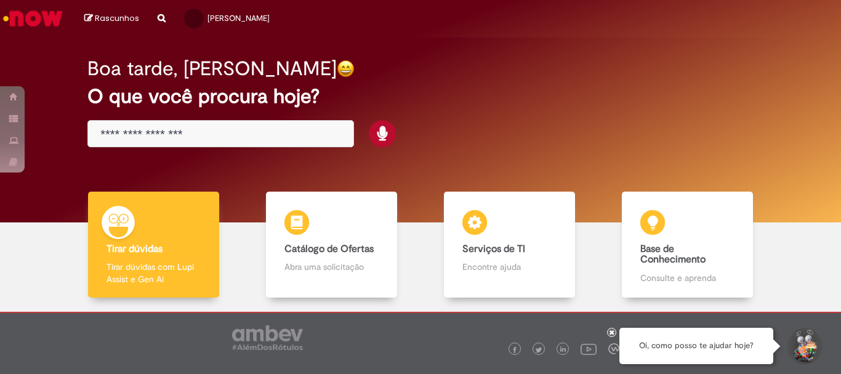 The height and width of the screenshot is (374, 841). What do you see at coordinates (331, 244) in the screenshot?
I see `a: Catálogo de Ofertas Abra uma solicitação` at bounding box center [331, 244].